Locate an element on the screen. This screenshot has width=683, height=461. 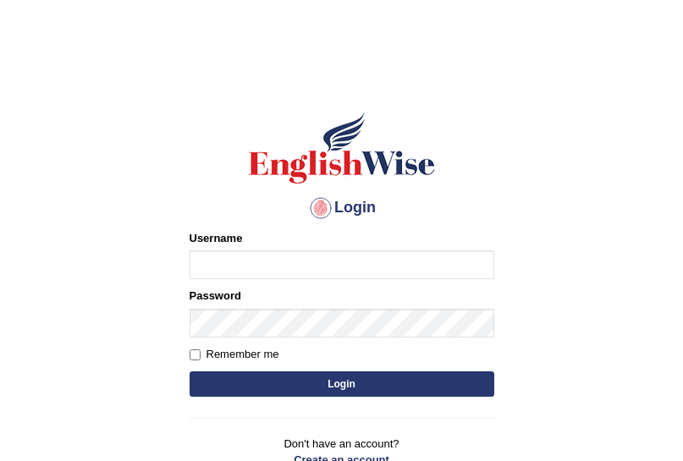
label: Username is located at coordinates (216, 238).